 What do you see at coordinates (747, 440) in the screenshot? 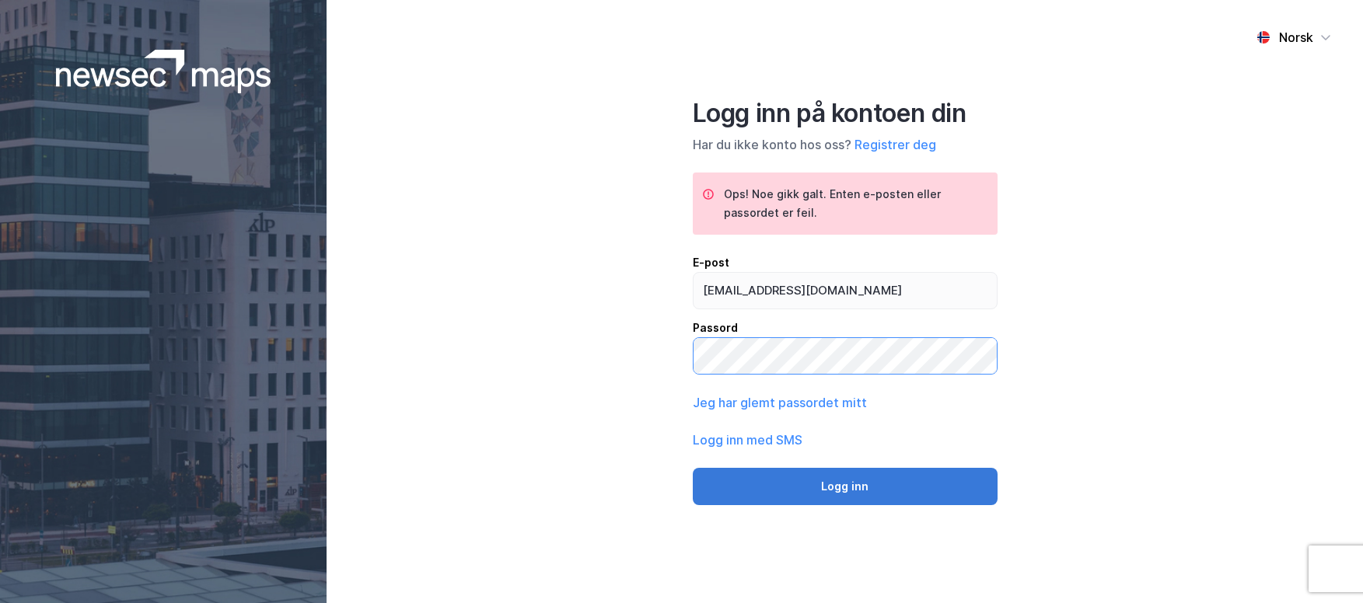
I see `button: Logg inn med SMS` at bounding box center [747, 440].